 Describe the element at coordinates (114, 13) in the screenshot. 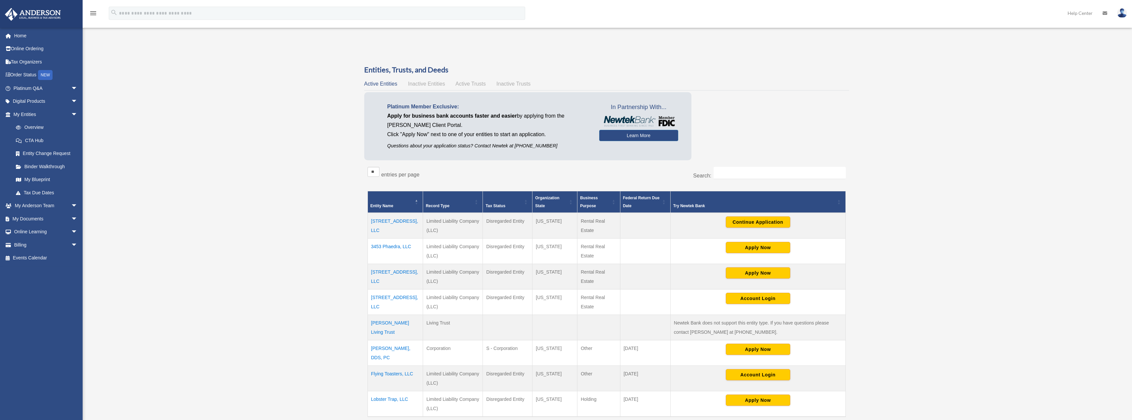

I see `i: search` at that location.